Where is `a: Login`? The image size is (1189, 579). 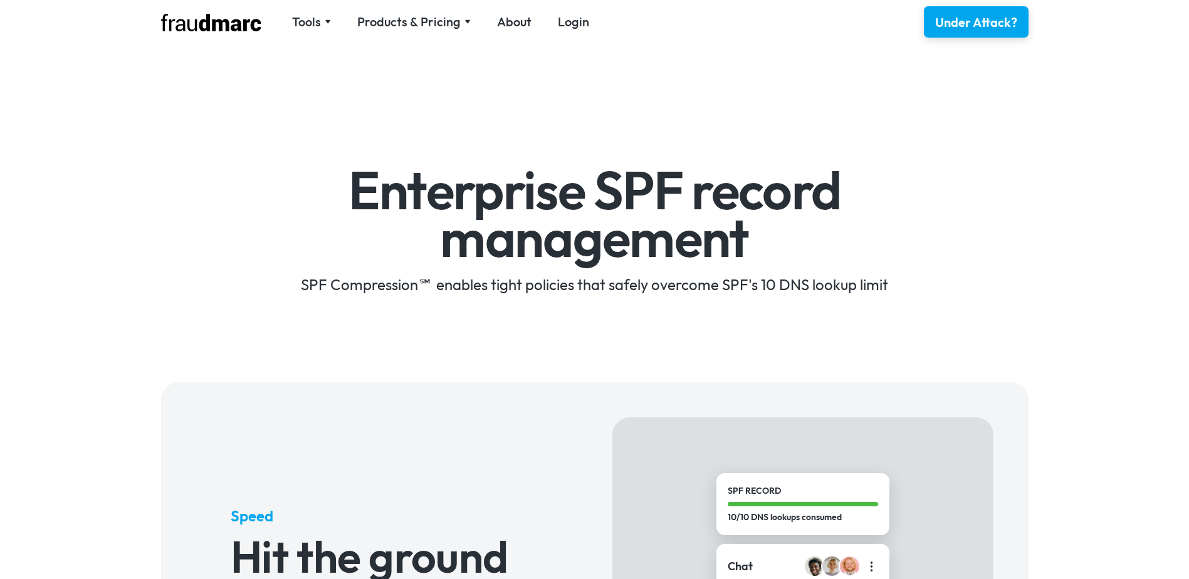 a: Login is located at coordinates (574, 22).